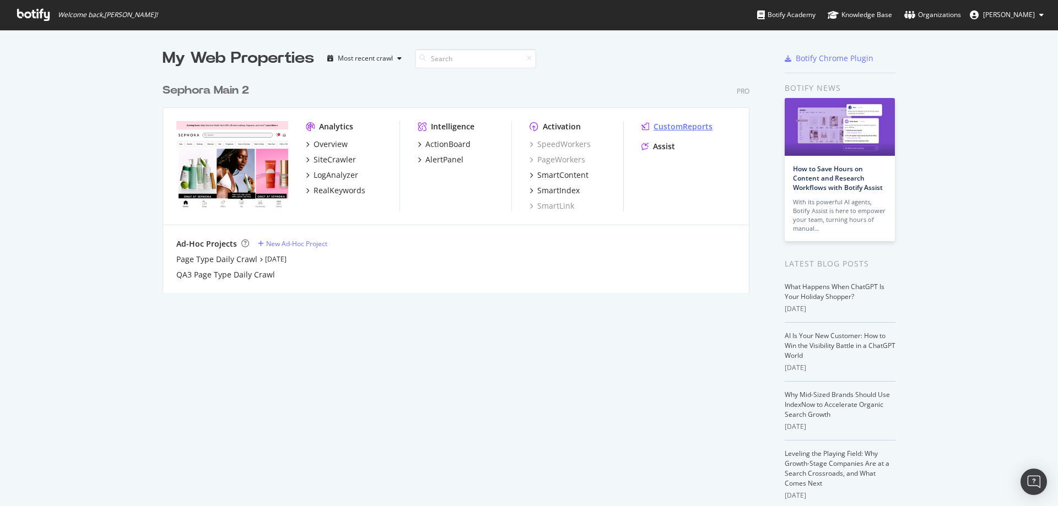 The height and width of the screenshot is (506, 1058). Describe the element at coordinates (558, 191) in the screenshot. I see `div: SmartIndex` at that location.